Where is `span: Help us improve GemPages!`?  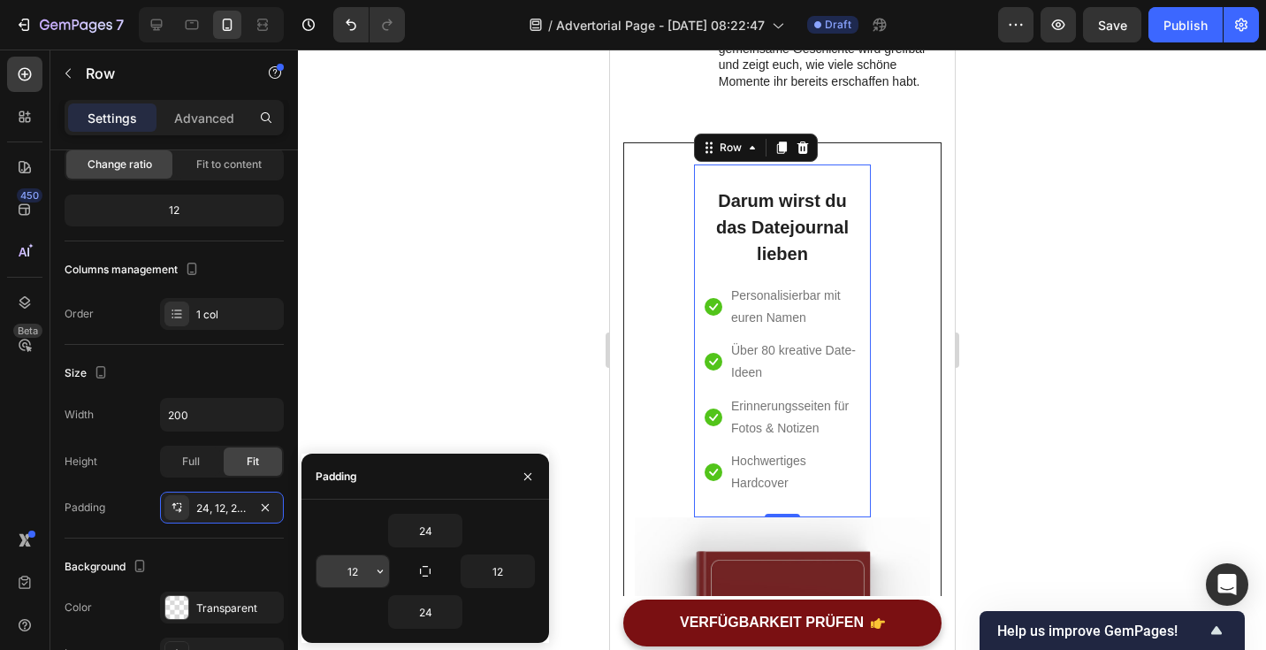
span: Help us improve GemPages! is located at coordinates (1101, 630).